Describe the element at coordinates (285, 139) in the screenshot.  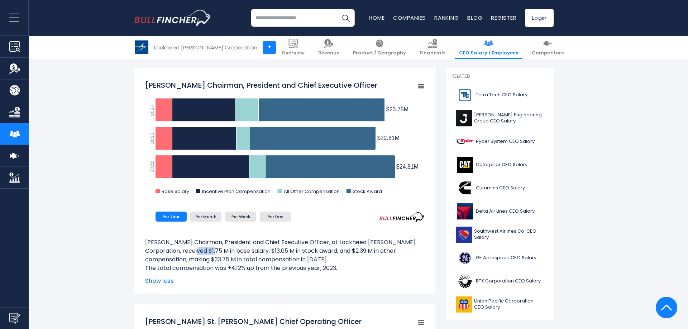
I see `svg: James D. Taiclet Chairman, President and Chief Executive Officer` at that location.